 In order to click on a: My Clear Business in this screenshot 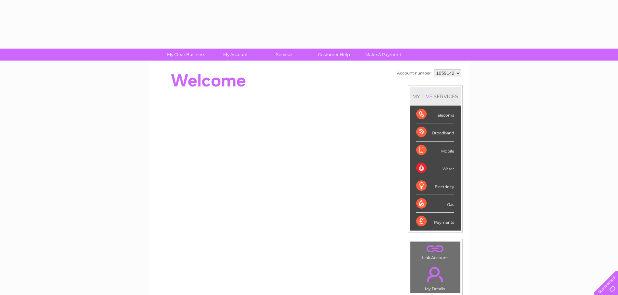, I will do `click(186, 54)`.